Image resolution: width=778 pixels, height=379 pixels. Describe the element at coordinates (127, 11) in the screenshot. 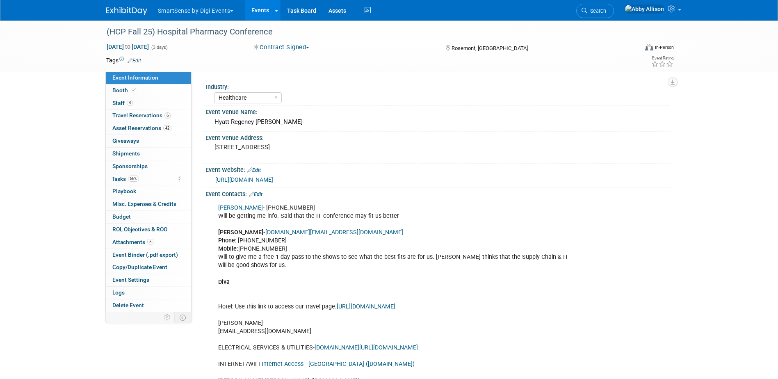

I see `img: ExhibitDay` at that location.